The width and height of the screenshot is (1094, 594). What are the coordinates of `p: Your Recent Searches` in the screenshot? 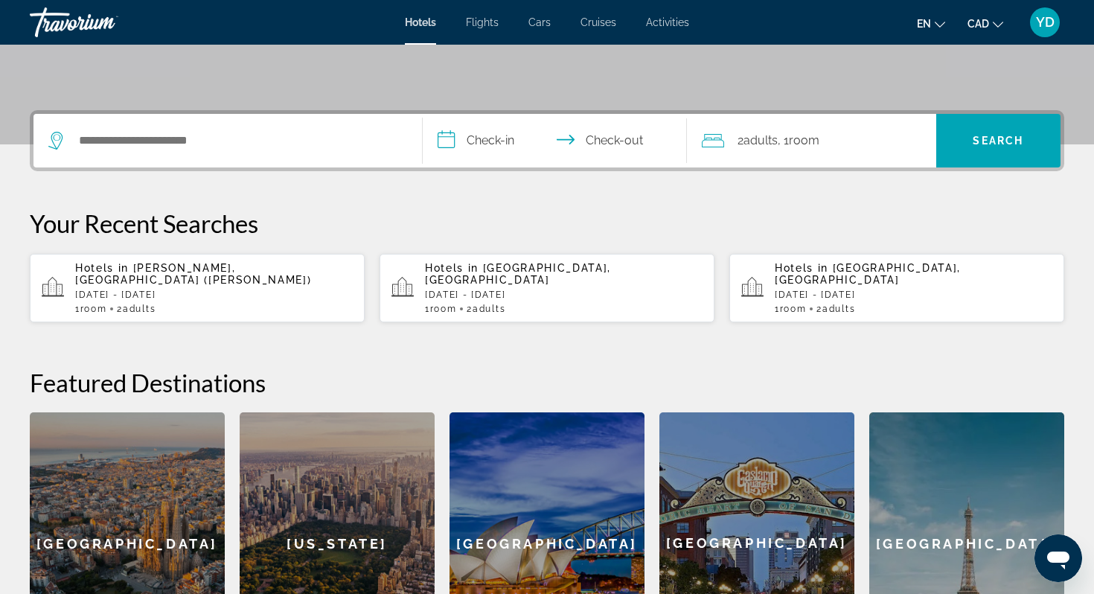 It's located at (547, 223).